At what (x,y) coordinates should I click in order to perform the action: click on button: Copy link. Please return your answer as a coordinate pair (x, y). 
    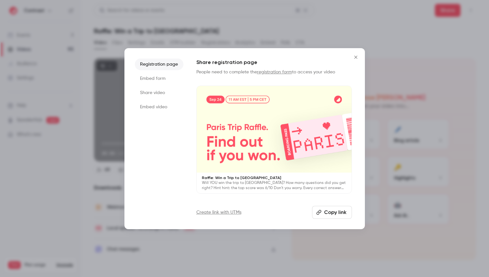
    Looking at the image, I should click on (331, 213).